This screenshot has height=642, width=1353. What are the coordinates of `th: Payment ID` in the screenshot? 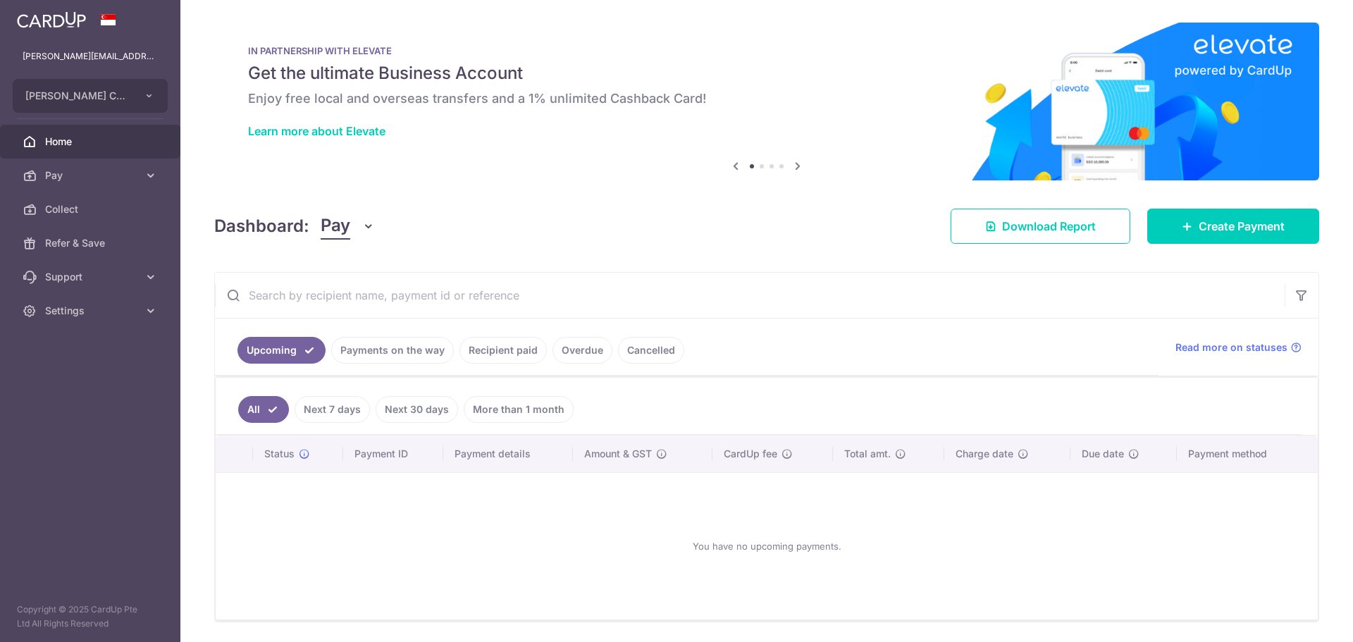 It's located at (393, 454).